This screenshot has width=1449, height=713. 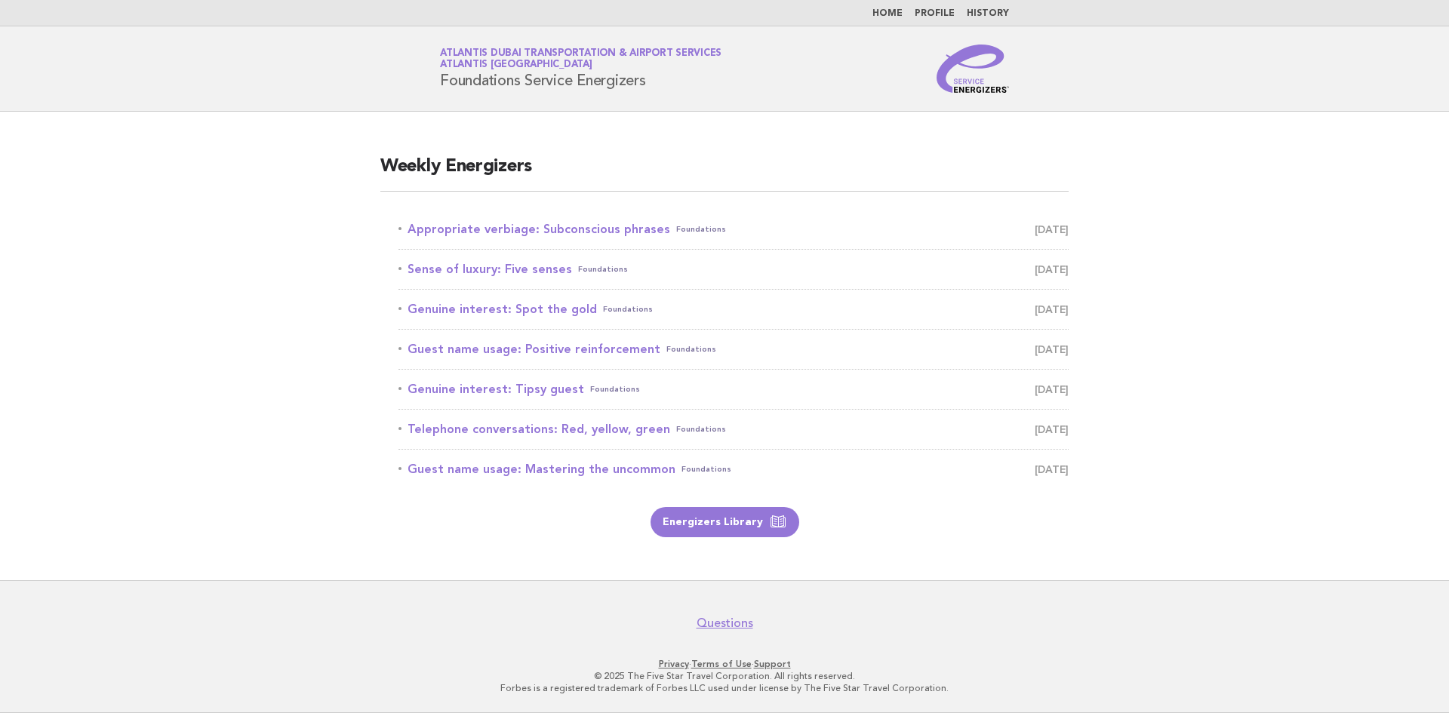 I want to click on p: Forbes is a registered trademark of Forbes LLC used under license by The Five Star Travel Corpora..., so click(x=724, y=688).